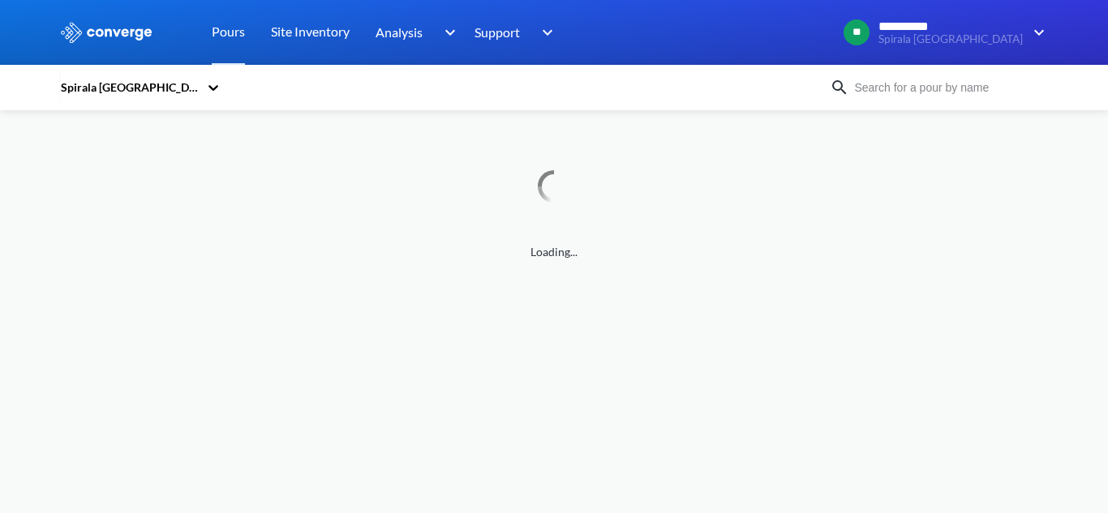  I want to click on img: logo_ewhite.svg, so click(106, 32).